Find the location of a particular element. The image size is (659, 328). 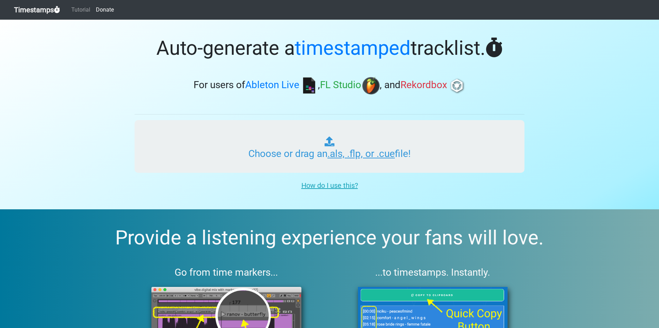

img: fl.png is located at coordinates (371, 86).